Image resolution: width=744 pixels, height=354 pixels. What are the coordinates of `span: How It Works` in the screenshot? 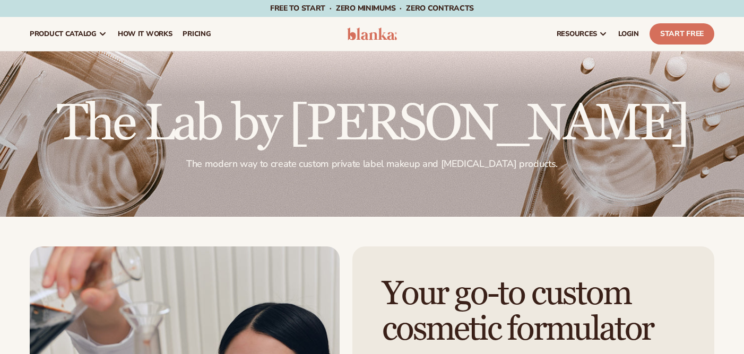 It's located at (145, 34).